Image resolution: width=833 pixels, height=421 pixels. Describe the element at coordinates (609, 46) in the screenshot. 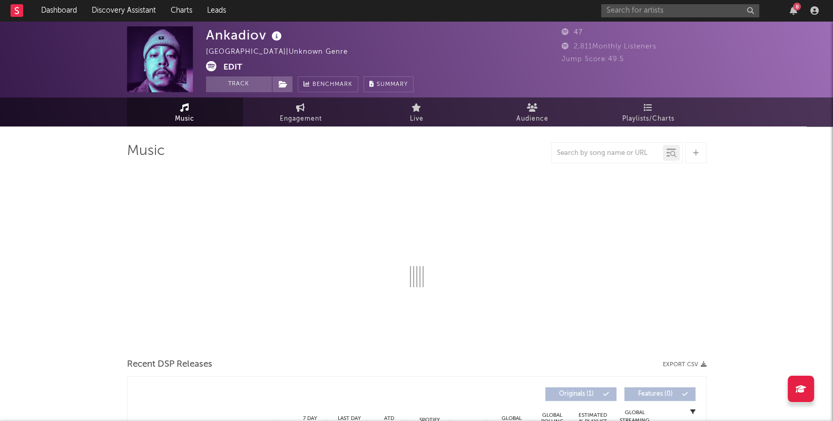

I see `span: 2,811 Monthly Listeners` at that location.